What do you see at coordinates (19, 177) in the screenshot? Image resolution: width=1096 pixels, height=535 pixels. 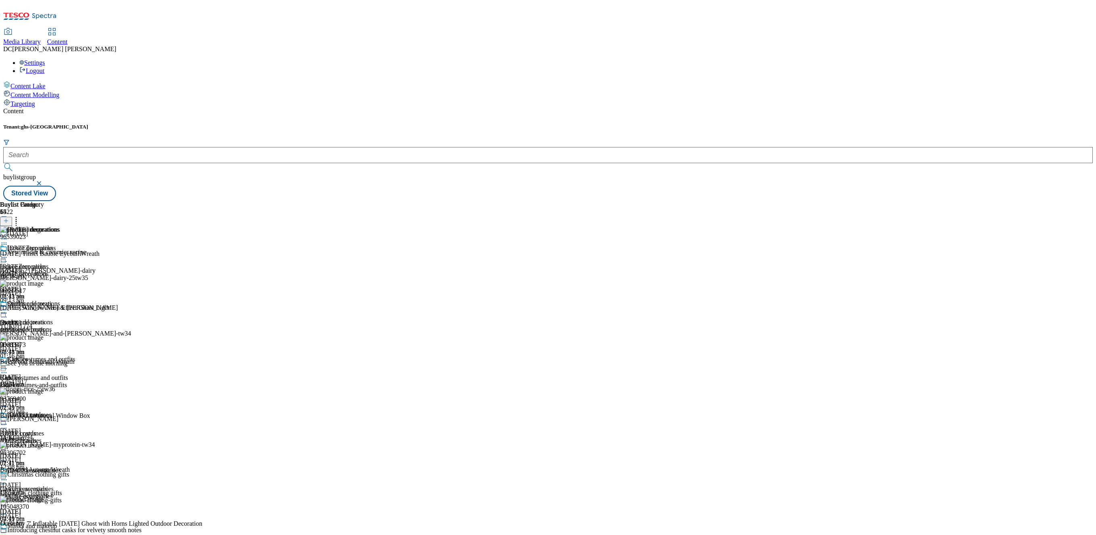 I see `span: buylistgroup` at bounding box center [19, 177].